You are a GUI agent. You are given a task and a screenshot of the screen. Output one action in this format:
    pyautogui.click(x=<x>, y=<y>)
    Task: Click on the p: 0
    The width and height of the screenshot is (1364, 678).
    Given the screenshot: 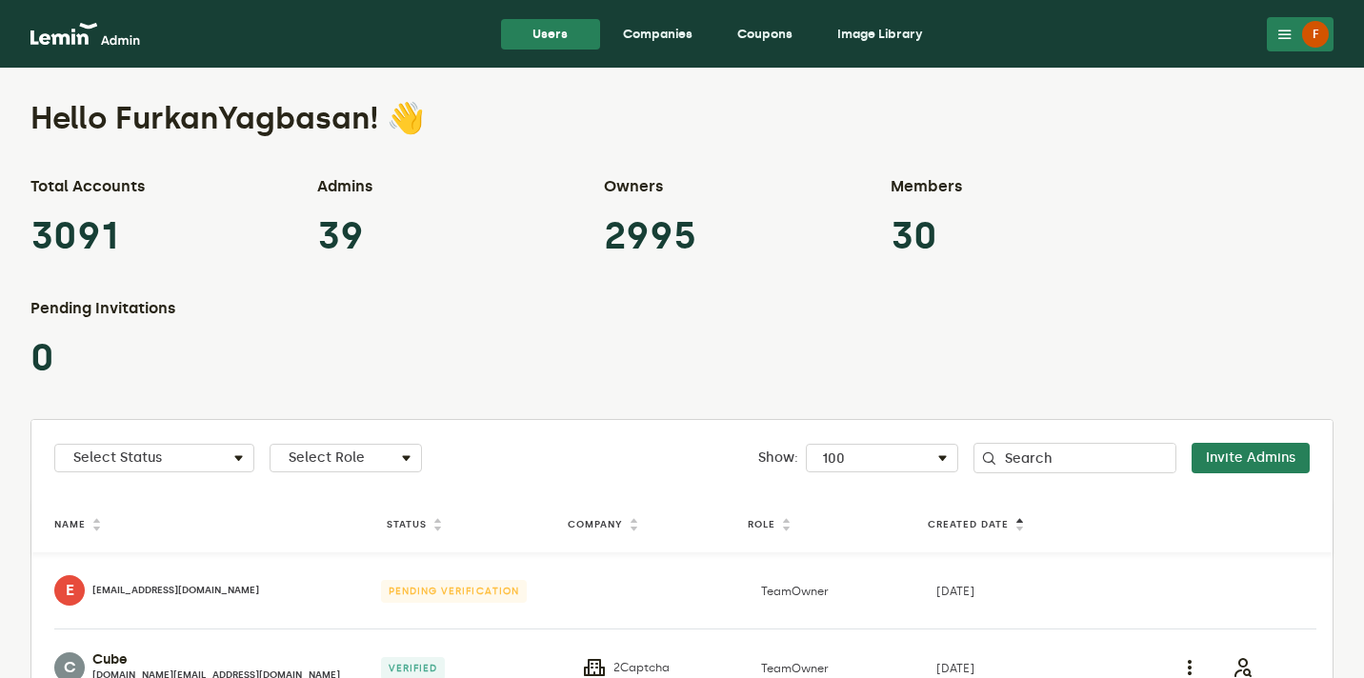 What is the action you would take?
    pyautogui.click(x=112, y=358)
    